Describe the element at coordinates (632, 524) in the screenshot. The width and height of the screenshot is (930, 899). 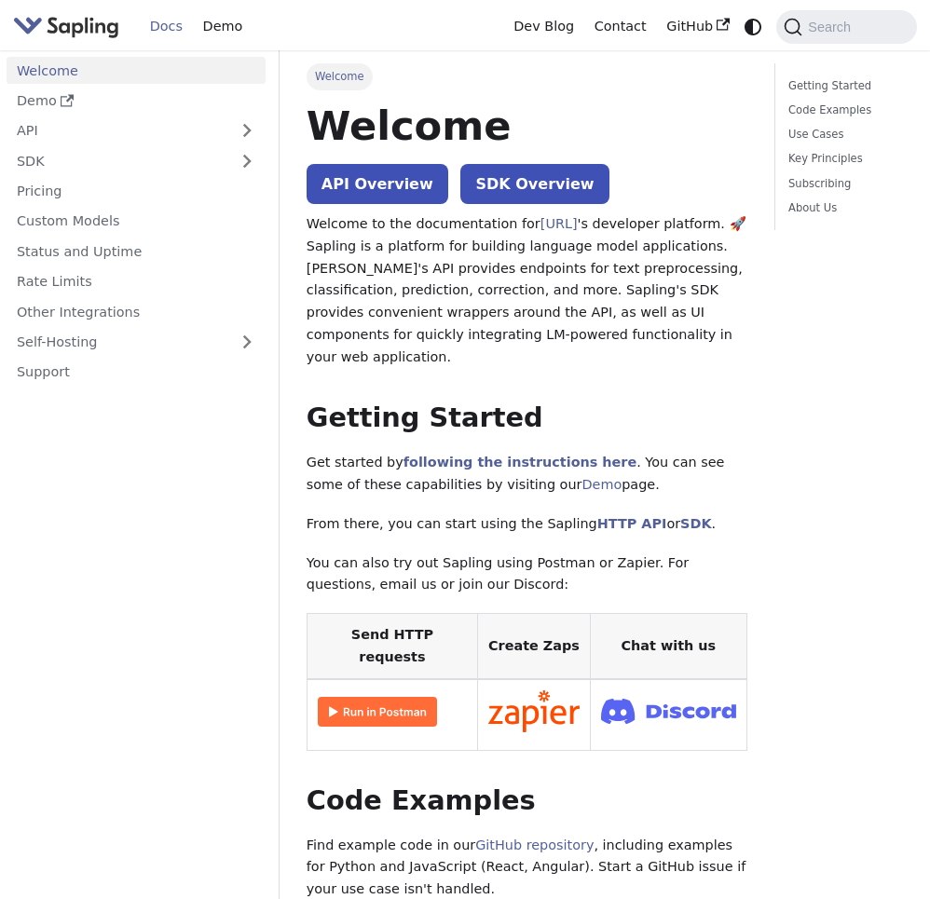
I see `a: HTTP API` at that location.